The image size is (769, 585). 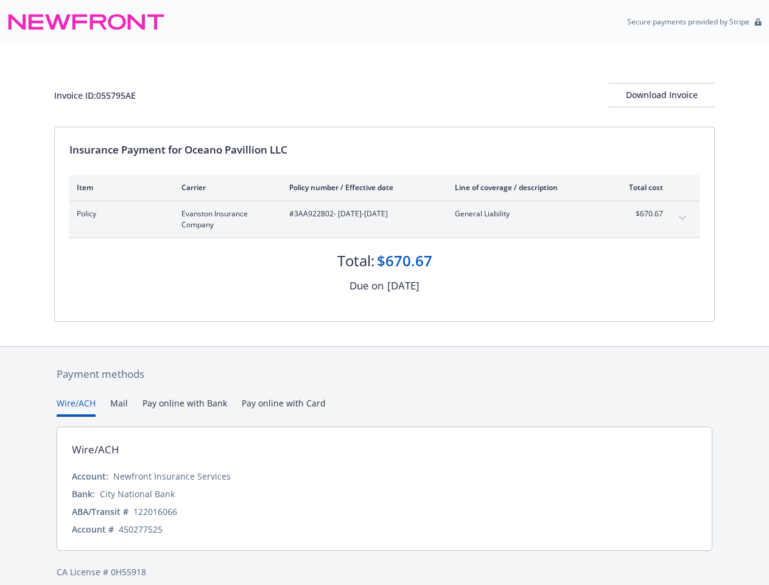 I want to click on div: ABA/Transit #, so click(x=100, y=511).